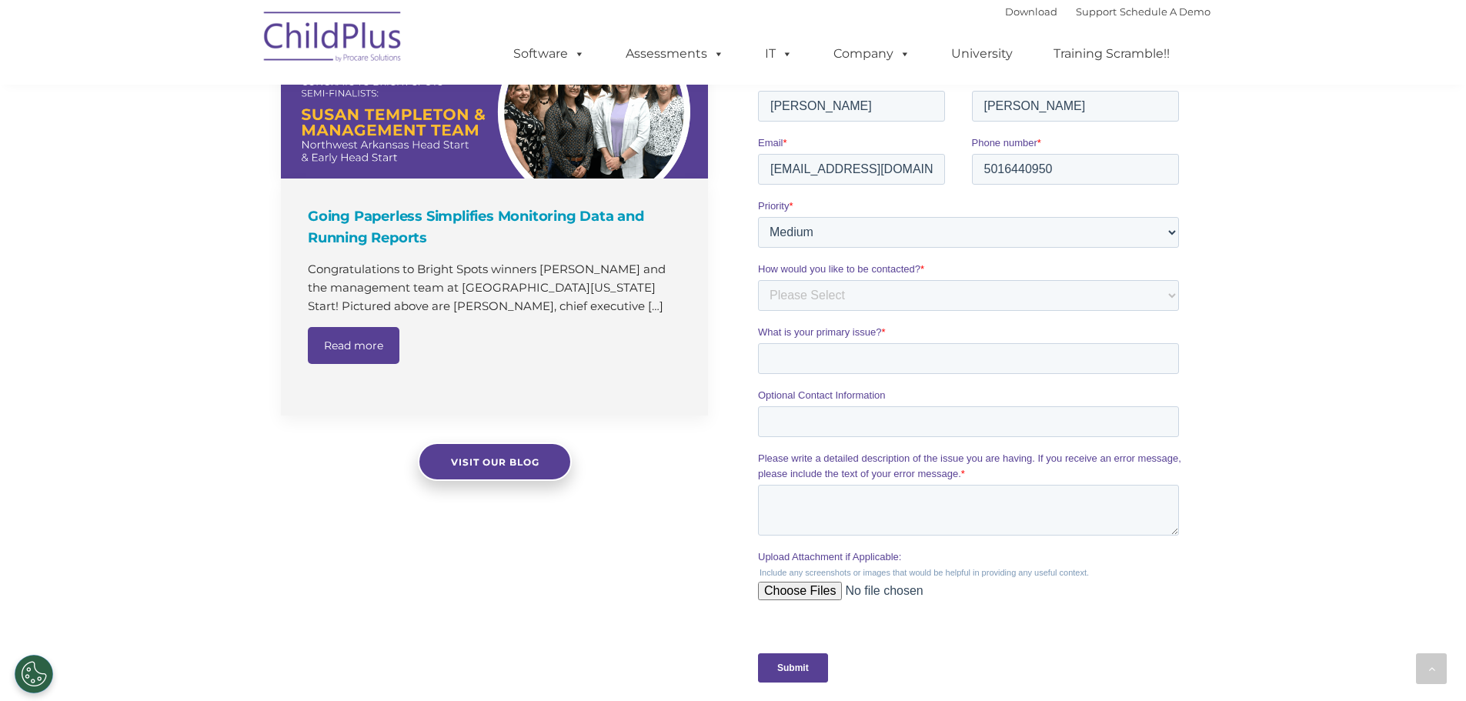  Describe the element at coordinates (1165, 12) in the screenshot. I see `a: Schedule A Demo` at that location.